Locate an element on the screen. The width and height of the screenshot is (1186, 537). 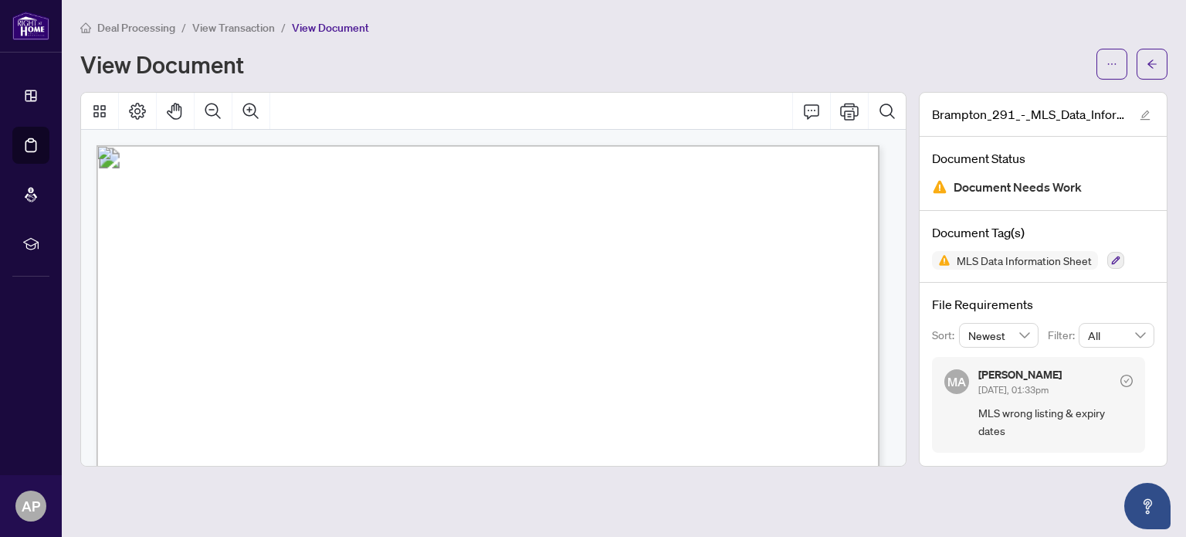
span: ellipsis is located at coordinates (1112, 64).